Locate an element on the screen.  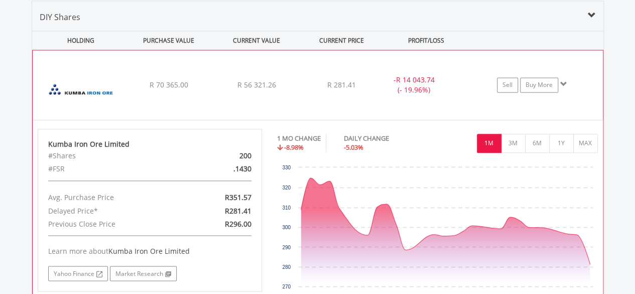
text: 270 is located at coordinates (286, 286).